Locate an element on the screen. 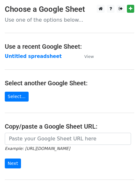 Image resolution: width=139 pixels, height=184 pixels. a: View is located at coordinates (86, 56).